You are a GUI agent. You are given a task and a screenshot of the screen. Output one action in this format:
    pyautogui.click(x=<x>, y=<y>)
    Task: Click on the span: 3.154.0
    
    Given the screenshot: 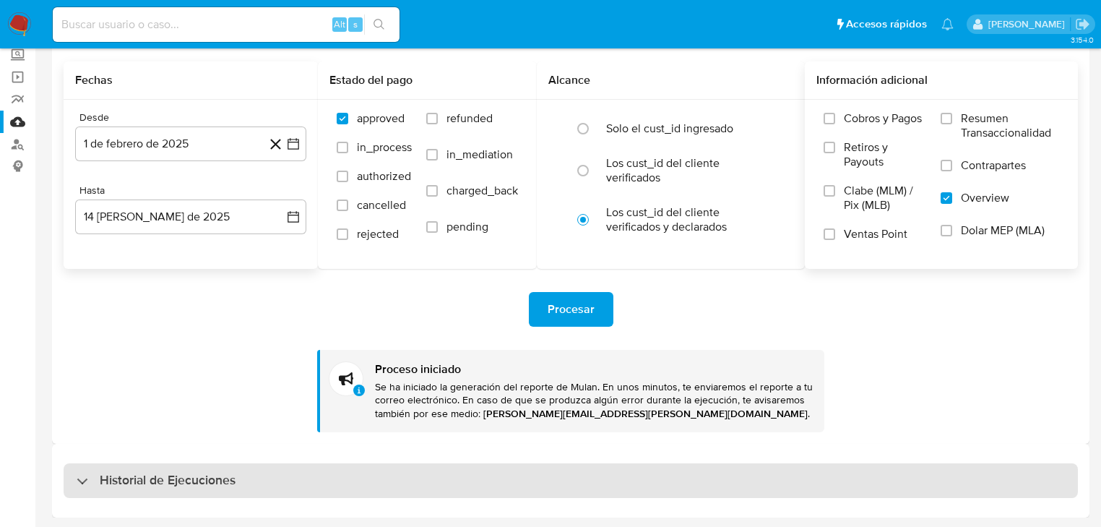 What is the action you would take?
    pyautogui.click(x=1082, y=40)
    